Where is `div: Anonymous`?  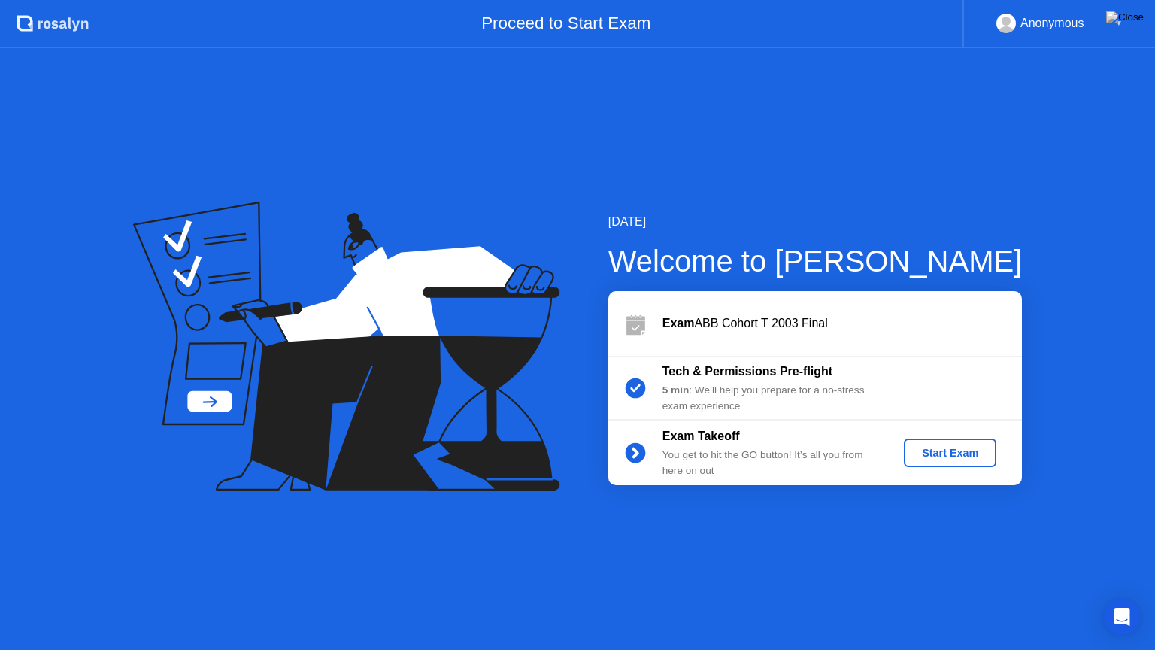 div: Anonymous is located at coordinates (1052, 23).